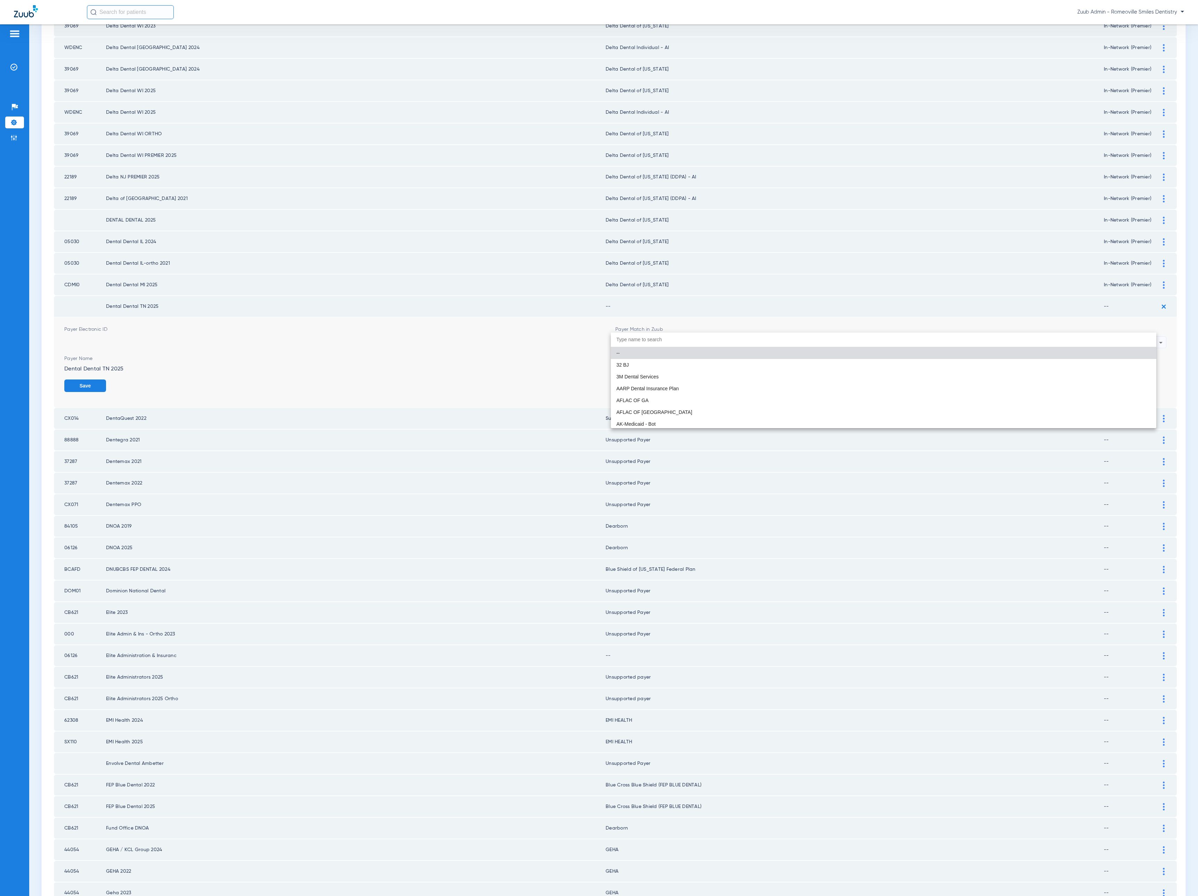  Describe the element at coordinates (637, 376) in the screenshot. I see `span: 3M Dental Services` at that location.